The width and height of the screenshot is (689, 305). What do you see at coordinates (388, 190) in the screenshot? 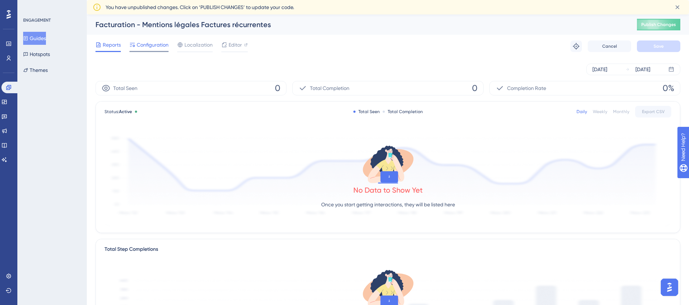
I see `div: No Data to Show Yet` at bounding box center [388, 190].